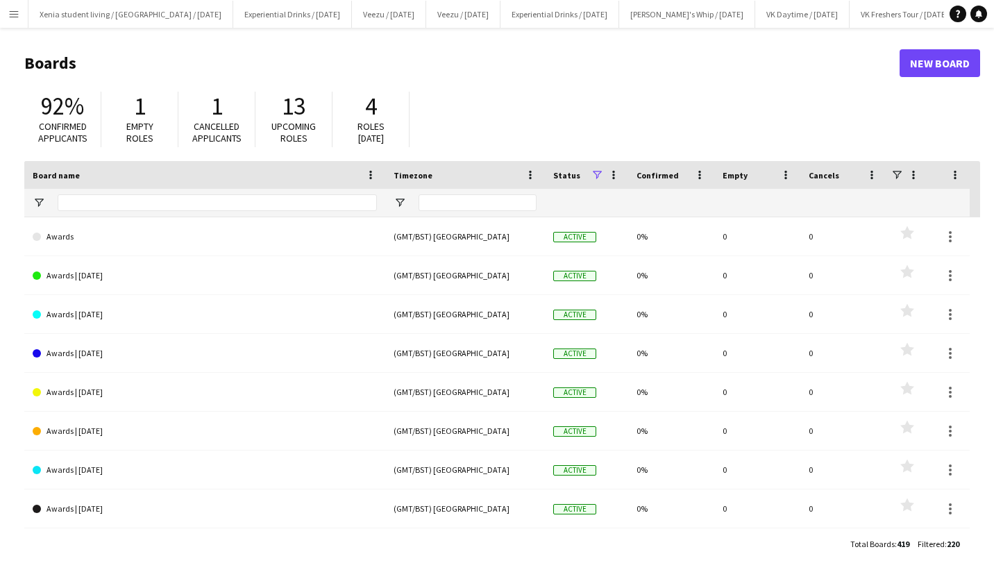 This screenshot has width=994, height=579. Describe the element at coordinates (735, 175) in the screenshot. I see `span: Empty` at that location.